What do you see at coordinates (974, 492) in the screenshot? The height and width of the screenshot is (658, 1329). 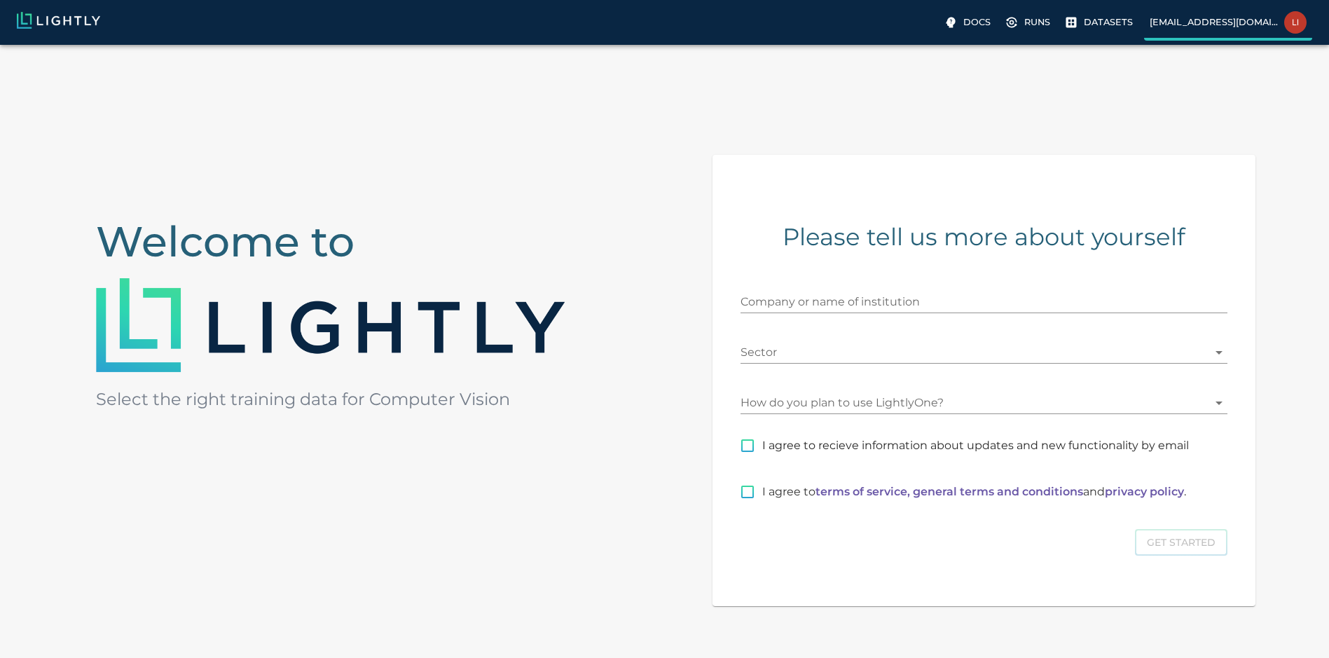 I see `p: I agree to and .` at bounding box center [974, 492].